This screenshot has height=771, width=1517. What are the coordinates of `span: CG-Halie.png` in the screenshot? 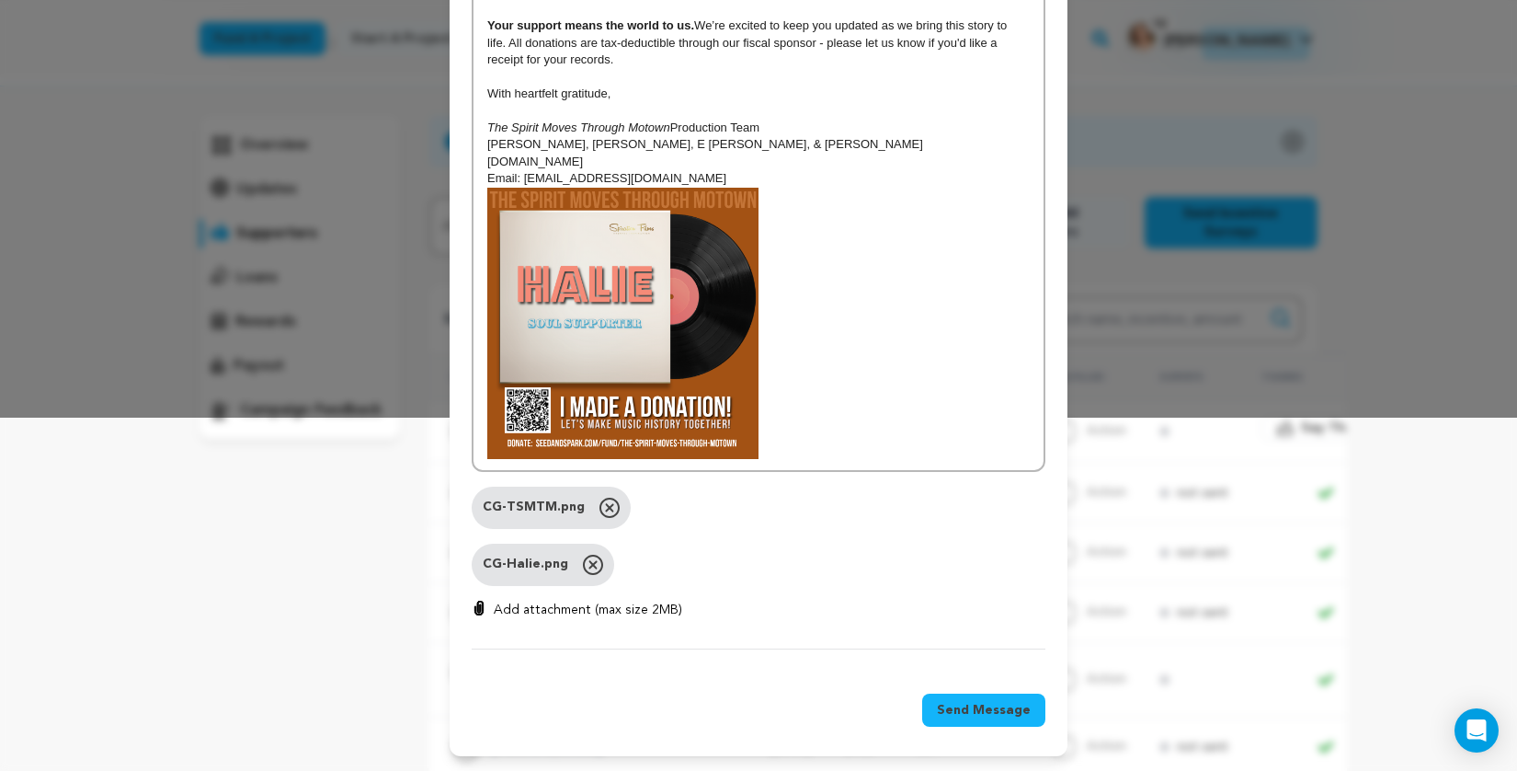 It's located at (532, 565).